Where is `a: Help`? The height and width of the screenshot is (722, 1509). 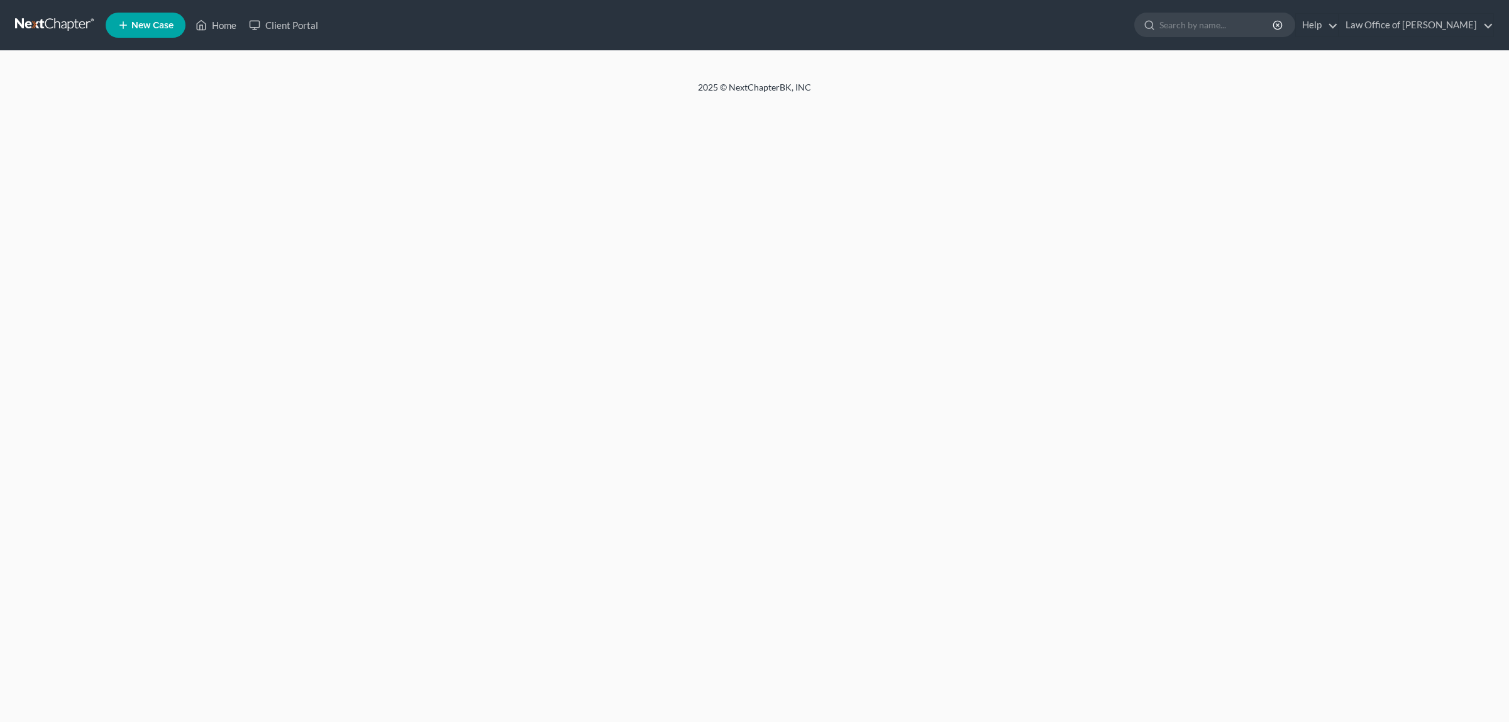
a: Help is located at coordinates (1316, 25).